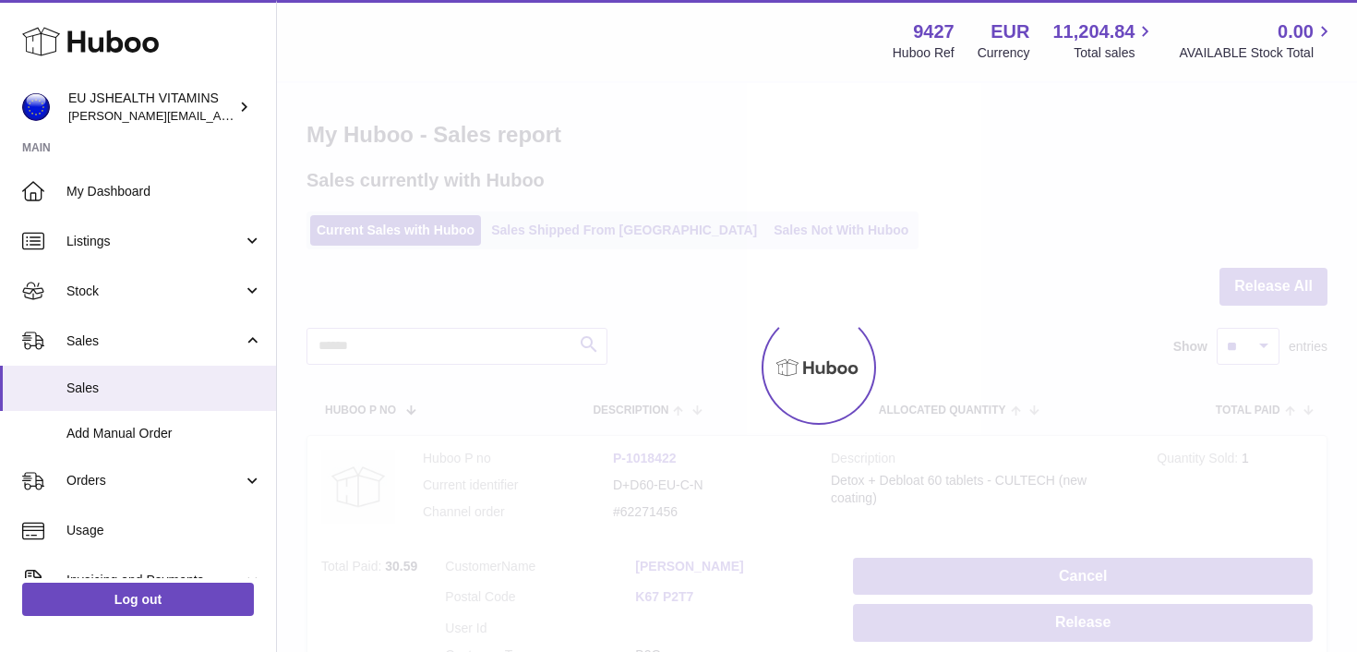  I want to click on img: laura@jessicasepel.com, so click(36, 107).